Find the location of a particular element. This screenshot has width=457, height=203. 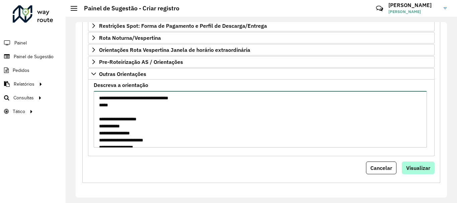

button: Cancelar is located at coordinates (381, 168).